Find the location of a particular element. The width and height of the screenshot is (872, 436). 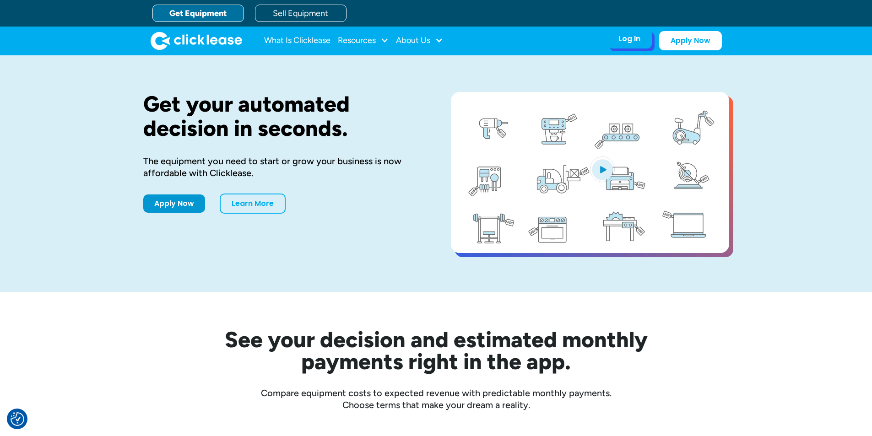

a: What Is Clicklease is located at coordinates (297, 41).